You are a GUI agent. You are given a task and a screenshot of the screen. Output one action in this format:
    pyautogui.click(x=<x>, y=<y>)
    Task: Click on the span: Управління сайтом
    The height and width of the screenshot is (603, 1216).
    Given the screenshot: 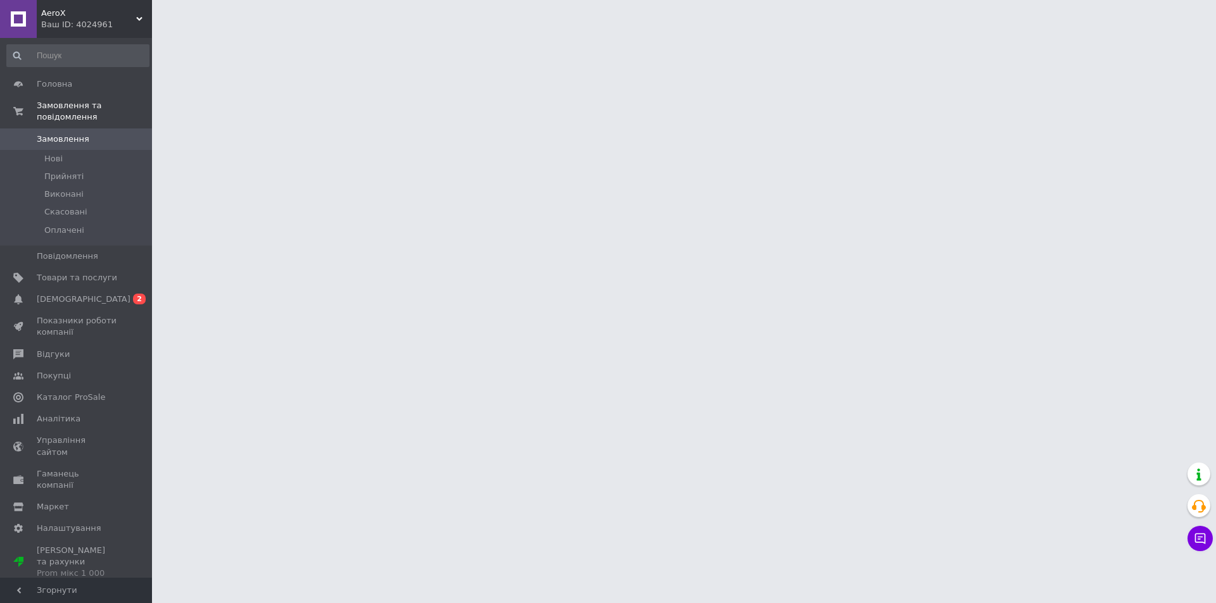 What is the action you would take?
    pyautogui.click(x=77, y=446)
    